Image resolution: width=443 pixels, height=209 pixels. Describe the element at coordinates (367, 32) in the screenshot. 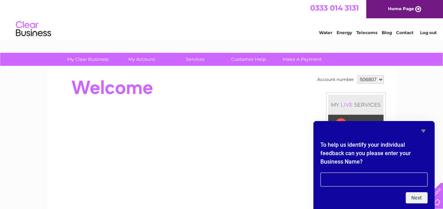

I see `a: Telecoms` at that location.